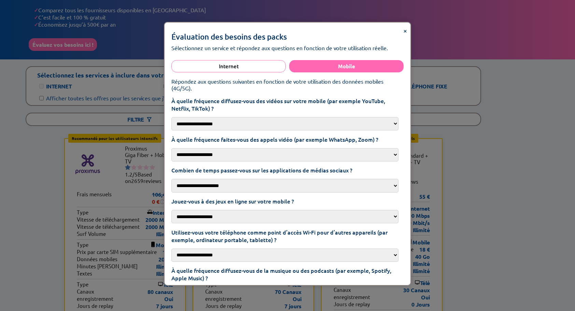  I want to click on label: Combien de temps passez-vous sur les applications de médias sociaux ?, so click(287, 170).